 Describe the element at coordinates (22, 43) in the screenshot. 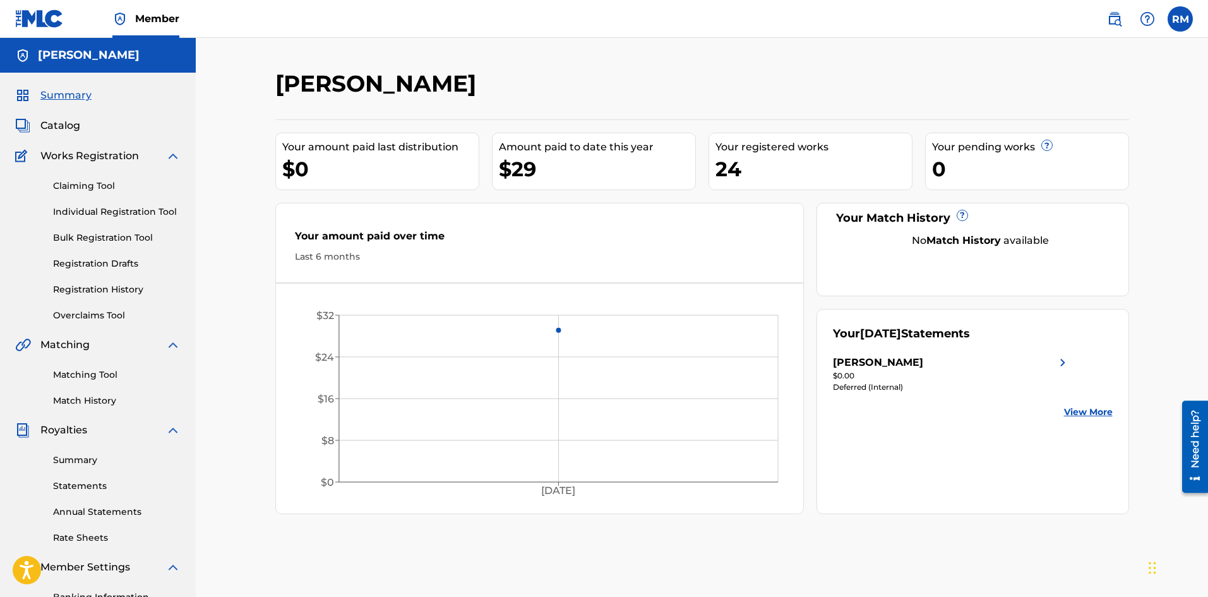

I see `div: Need help?` at that location.